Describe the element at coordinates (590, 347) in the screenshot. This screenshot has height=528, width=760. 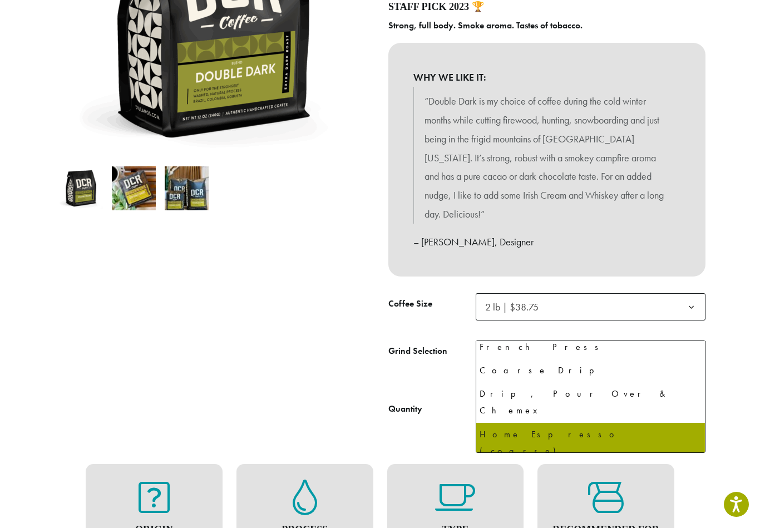
I see `div: French Press` at that location.